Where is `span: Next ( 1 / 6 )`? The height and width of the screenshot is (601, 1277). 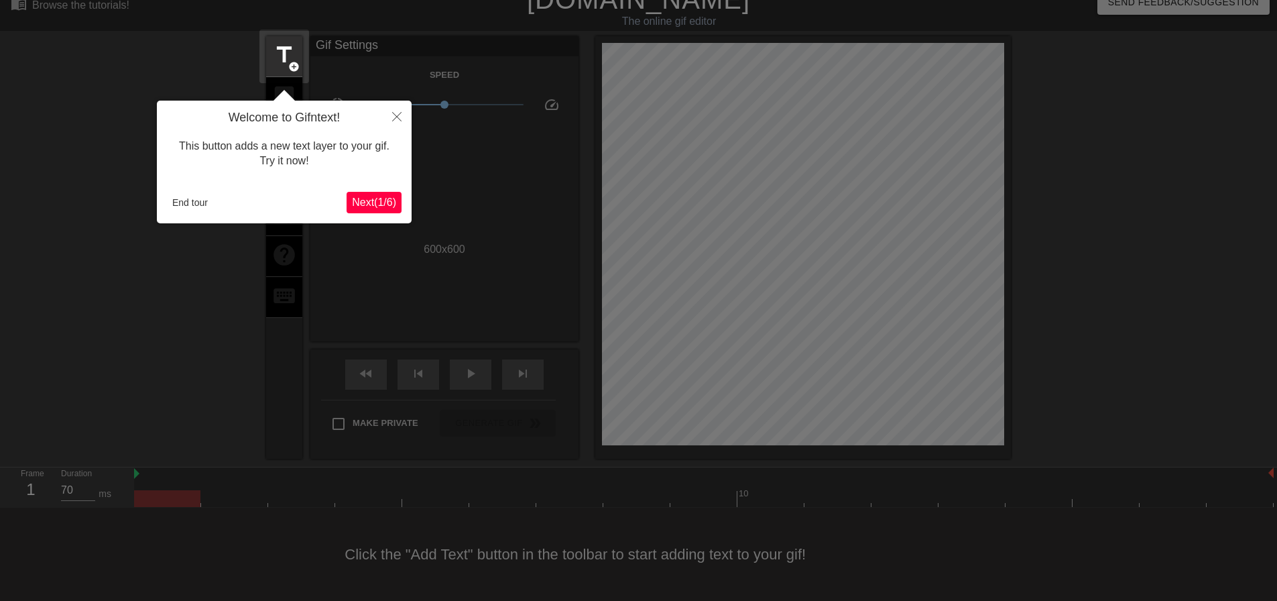 span: Next ( 1 / 6 ) is located at coordinates (374, 202).